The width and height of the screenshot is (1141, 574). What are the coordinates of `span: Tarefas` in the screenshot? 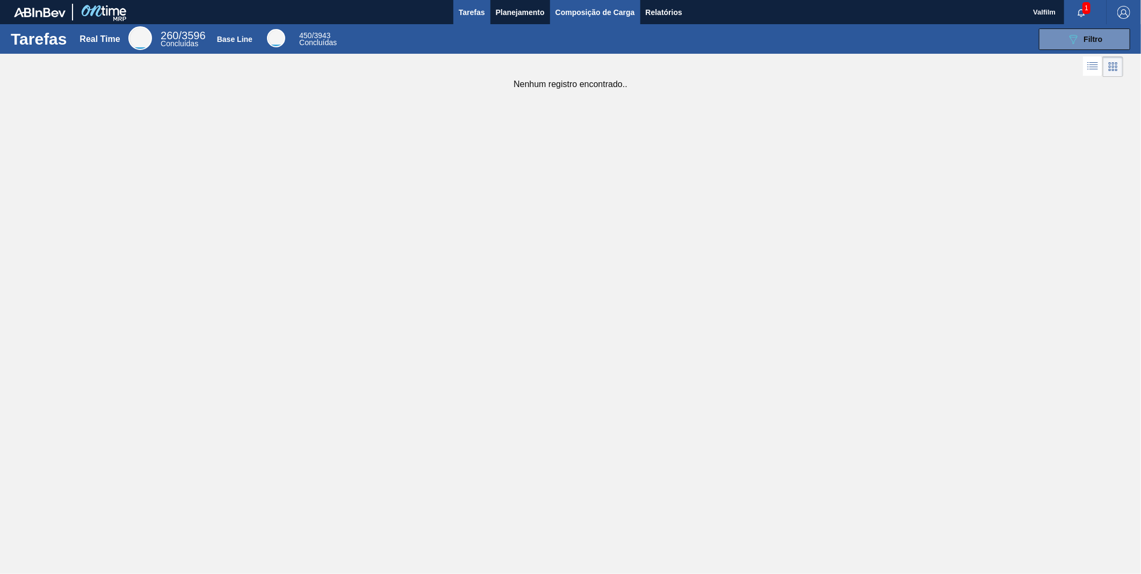 It's located at (472, 12).